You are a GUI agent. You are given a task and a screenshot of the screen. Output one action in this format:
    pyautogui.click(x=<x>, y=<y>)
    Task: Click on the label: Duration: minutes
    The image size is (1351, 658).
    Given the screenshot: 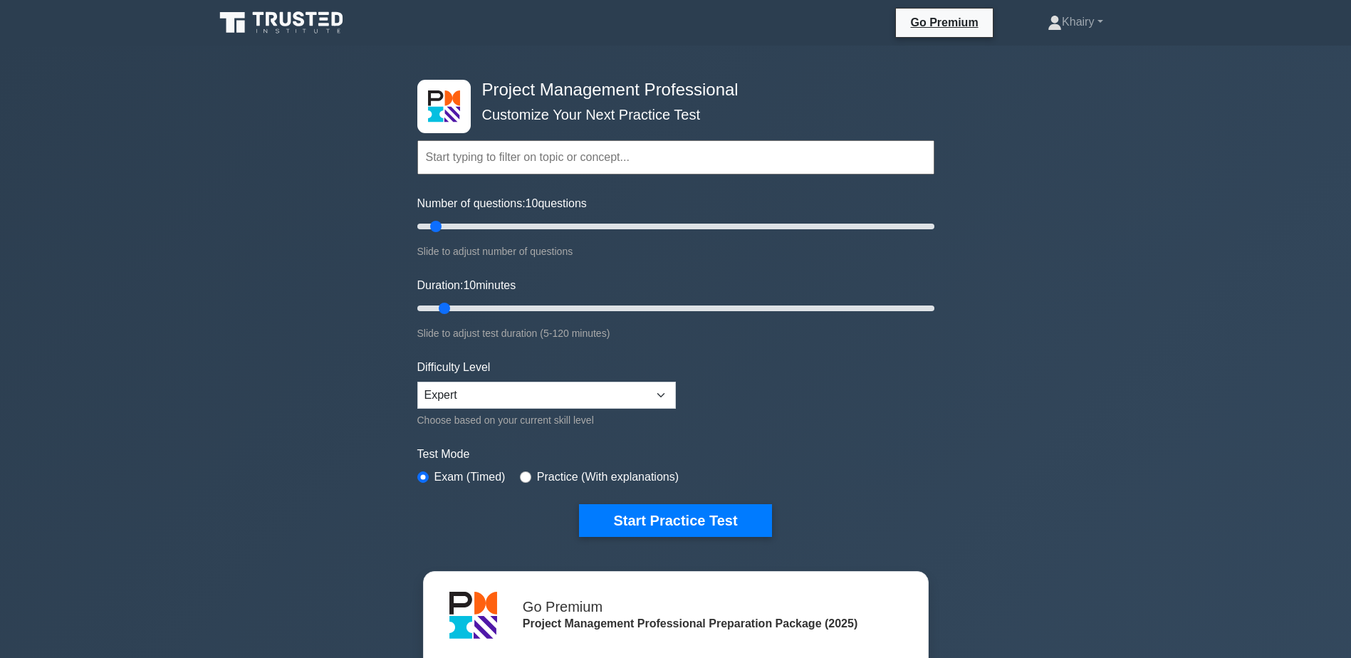 What is the action you would take?
    pyautogui.click(x=466, y=286)
    